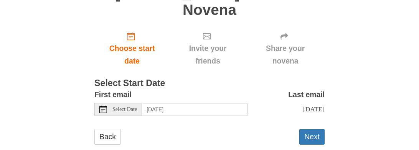  Describe the element at coordinates (207, 55) in the screenshot. I see `span: Invite your friends` at that location.